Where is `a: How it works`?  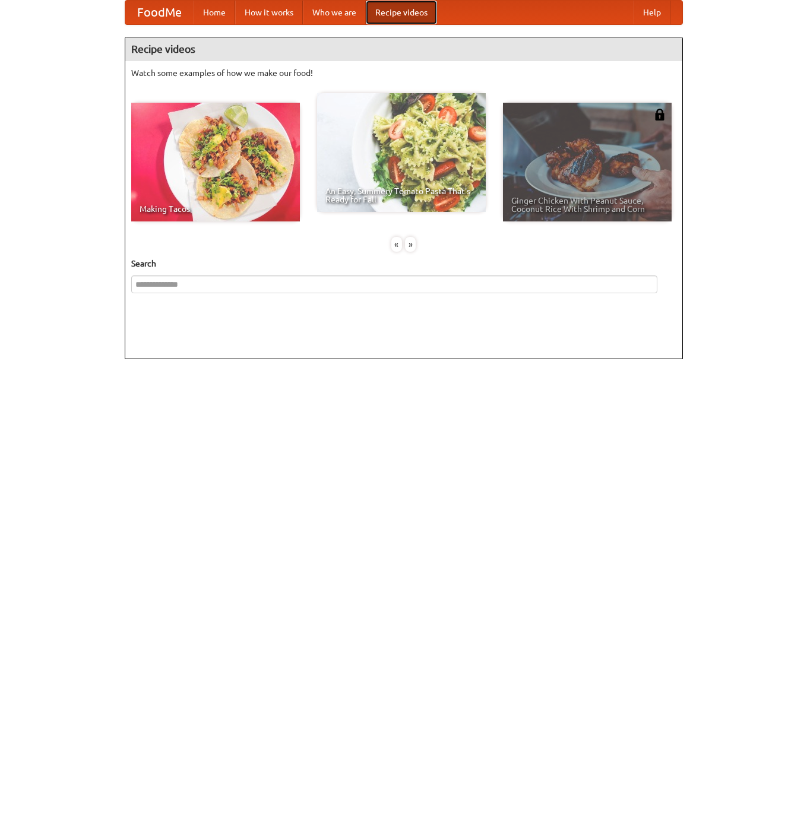 a: How it works is located at coordinates (269, 12).